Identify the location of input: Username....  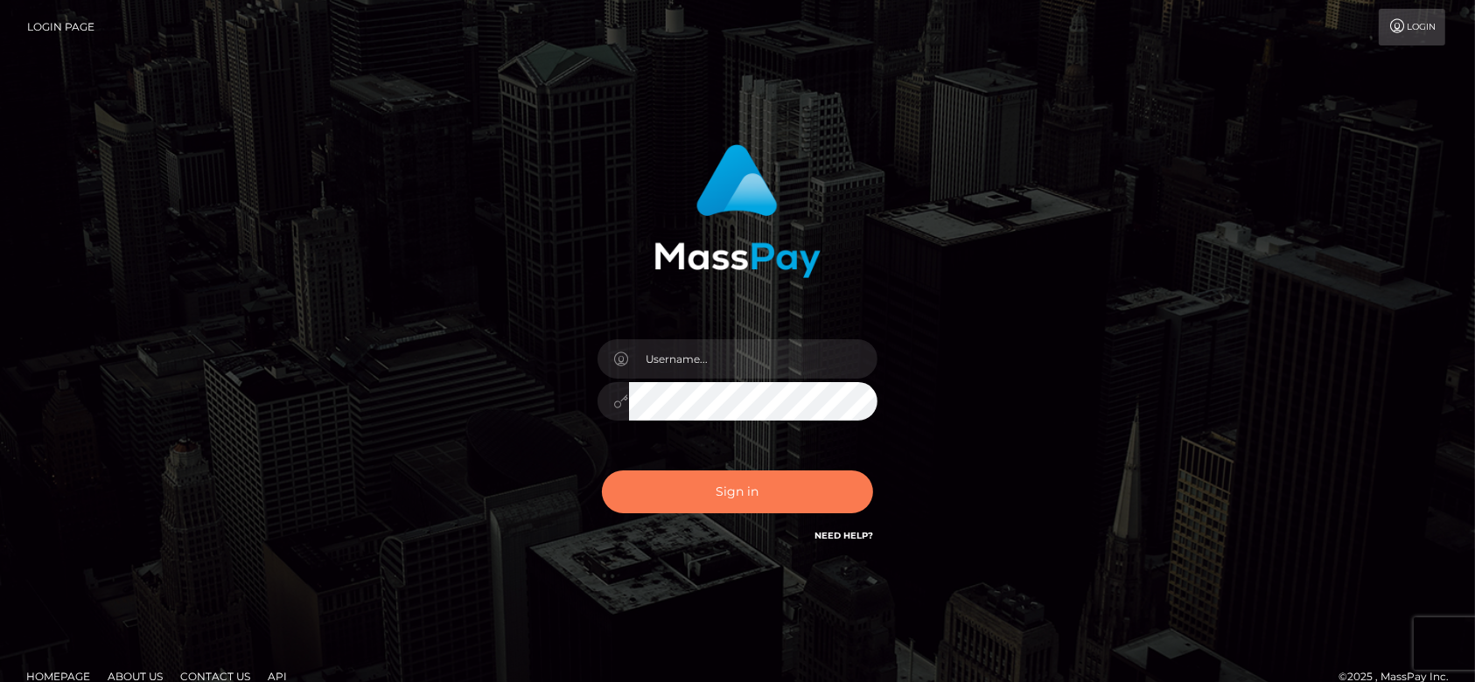
(753, 359).